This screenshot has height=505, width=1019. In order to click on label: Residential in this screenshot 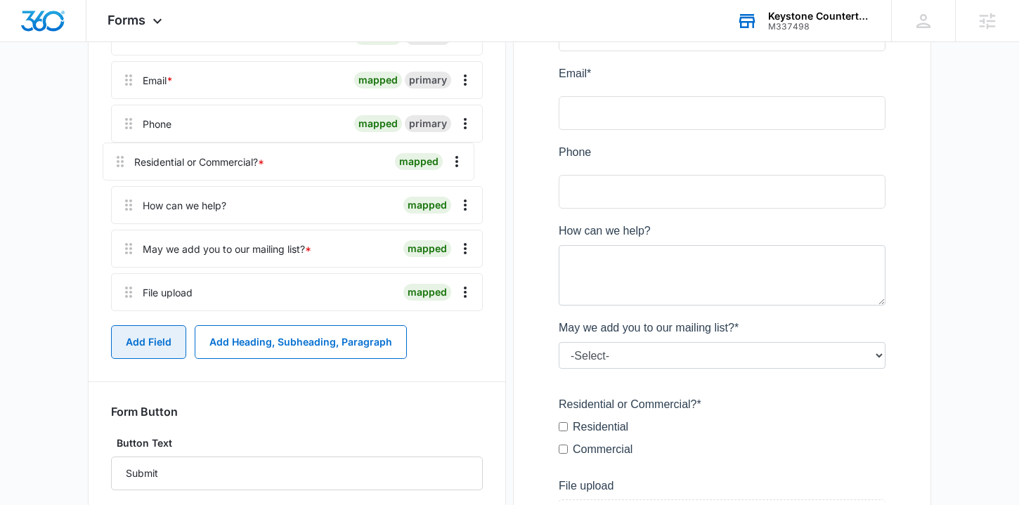, I will do `click(41, 440)`.